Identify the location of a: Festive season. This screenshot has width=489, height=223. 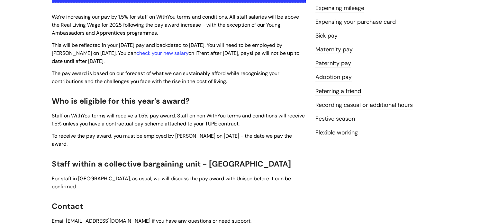
(335, 119).